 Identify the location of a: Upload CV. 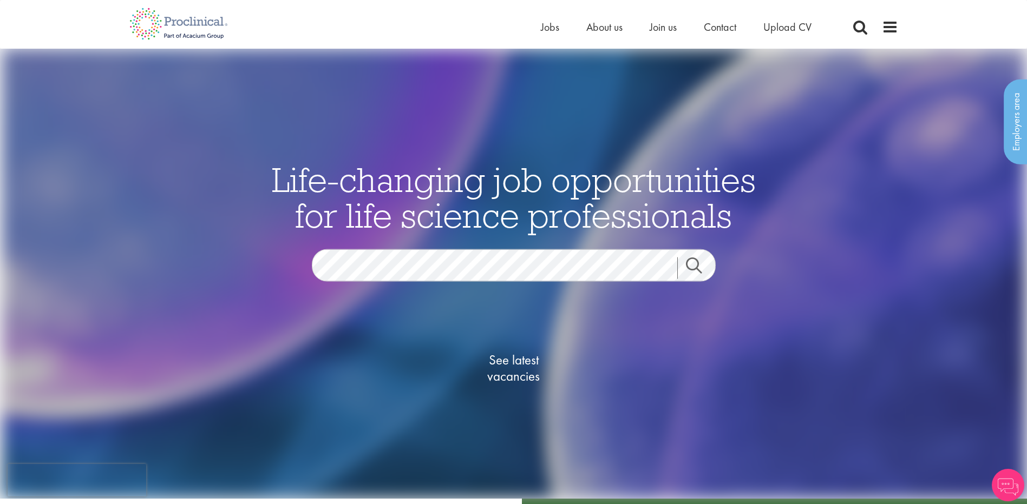
(787, 27).